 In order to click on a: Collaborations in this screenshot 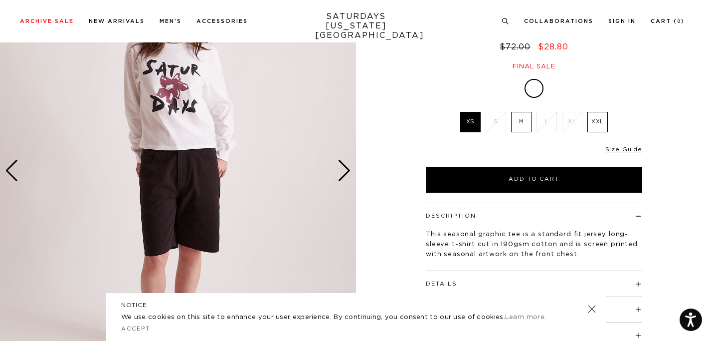, I will do `click(558, 21)`.